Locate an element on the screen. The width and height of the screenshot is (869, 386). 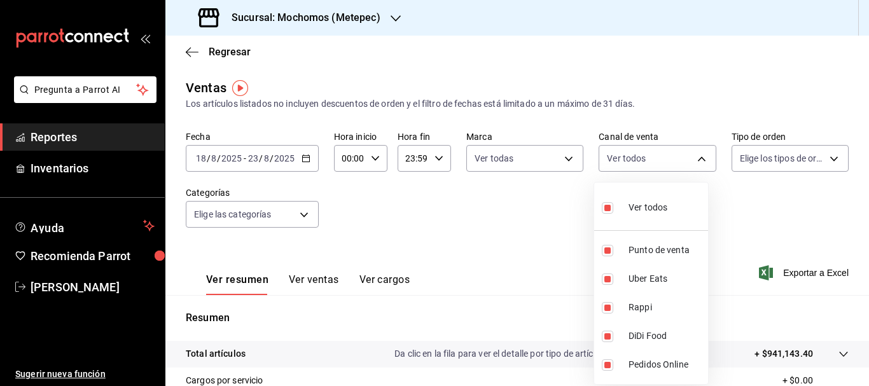
span: Ver todos is located at coordinates (648, 207).